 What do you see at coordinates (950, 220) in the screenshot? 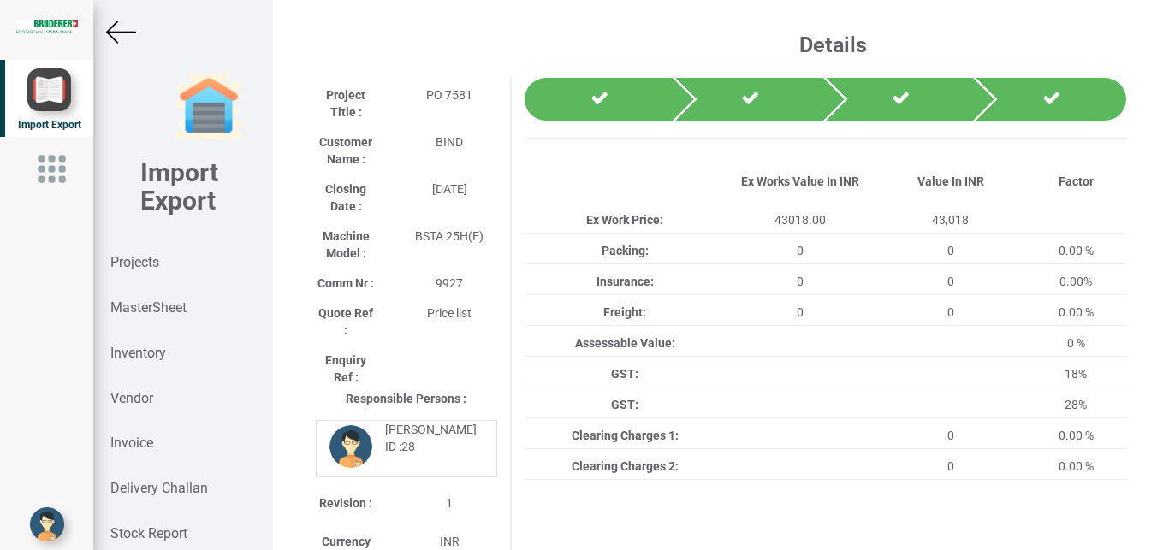
I see `span: 43,018` at bounding box center [950, 220].